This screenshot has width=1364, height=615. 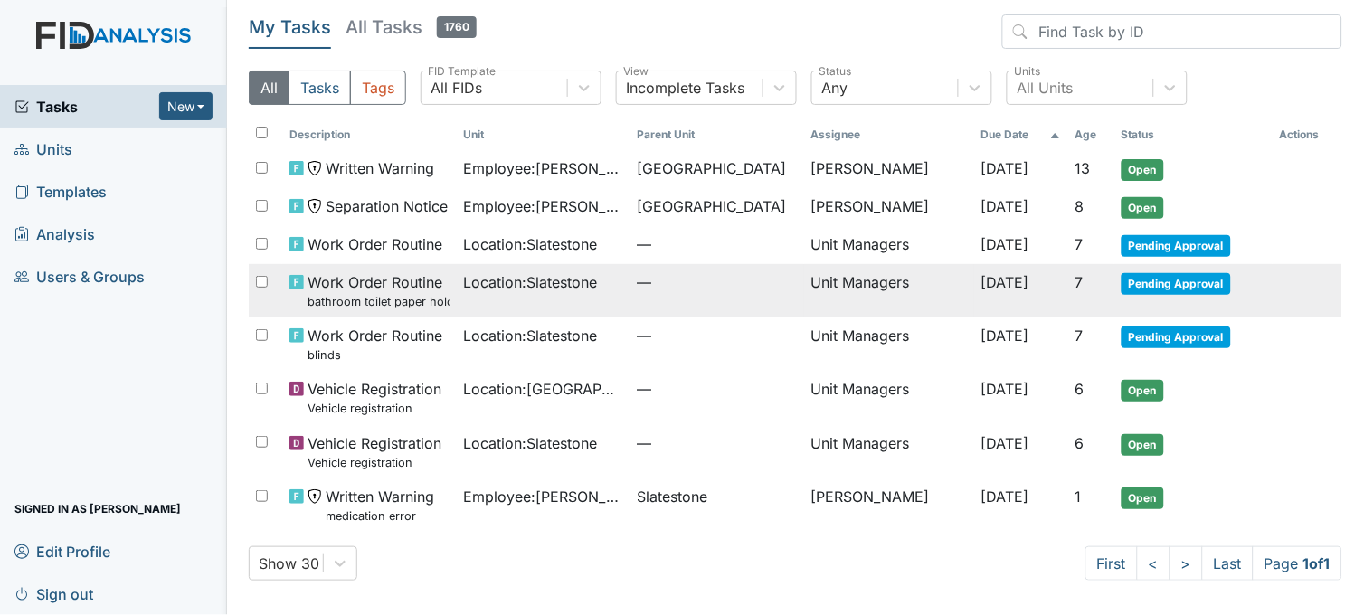 What do you see at coordinates (289, 27) in the screenshot?
I see `h5: My Tasks` at bounding box center [289, 27].